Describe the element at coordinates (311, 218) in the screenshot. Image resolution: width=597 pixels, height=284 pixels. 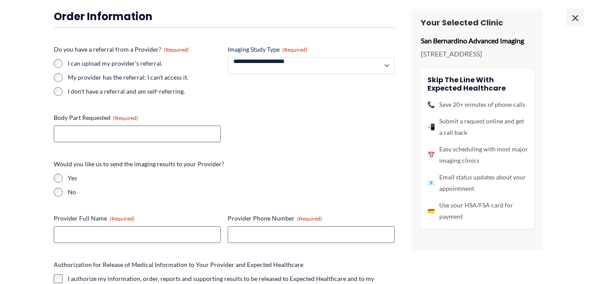
I see `label: Provider Phone Number` at that location.